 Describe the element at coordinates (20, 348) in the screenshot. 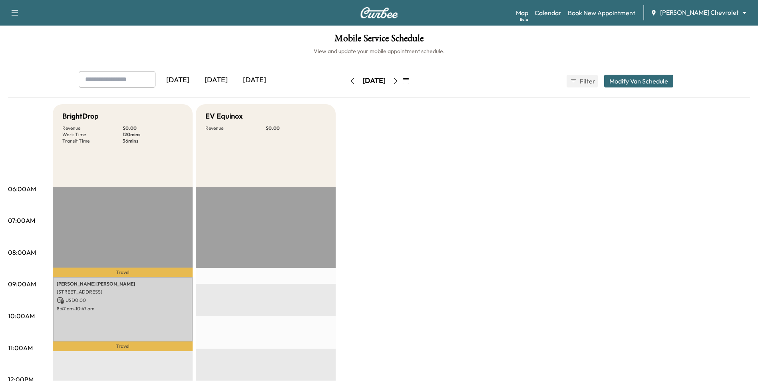

I see `p: 11:00AM` at that location.